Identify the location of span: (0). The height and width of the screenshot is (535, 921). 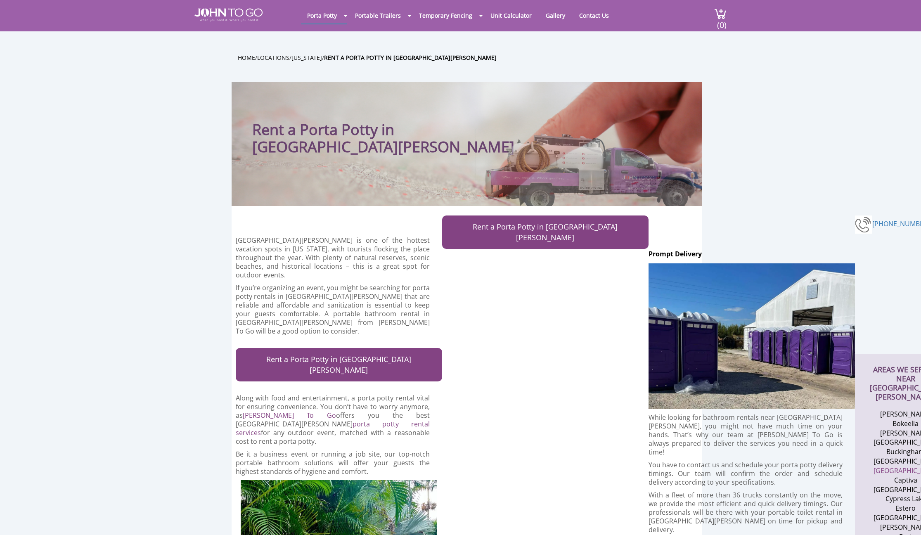
(722, 21).